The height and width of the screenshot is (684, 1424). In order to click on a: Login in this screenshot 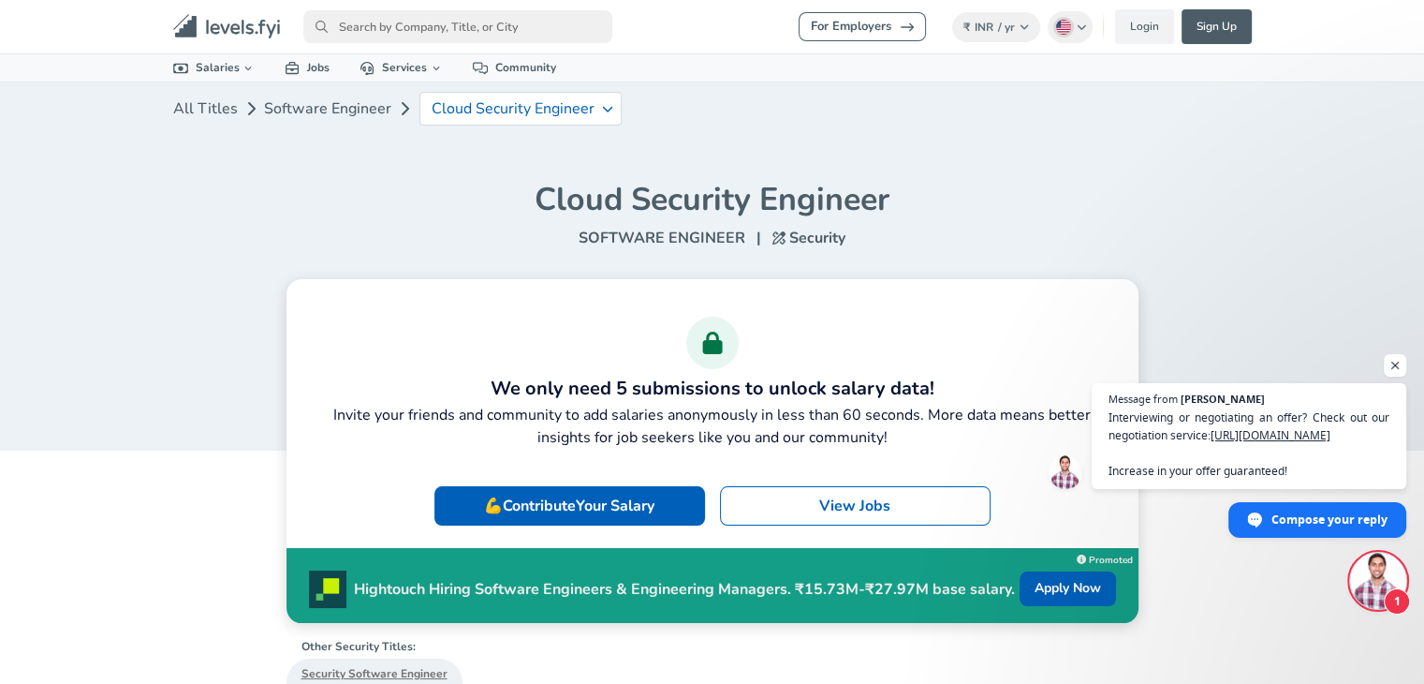, I will do `click(1144, 26)`.